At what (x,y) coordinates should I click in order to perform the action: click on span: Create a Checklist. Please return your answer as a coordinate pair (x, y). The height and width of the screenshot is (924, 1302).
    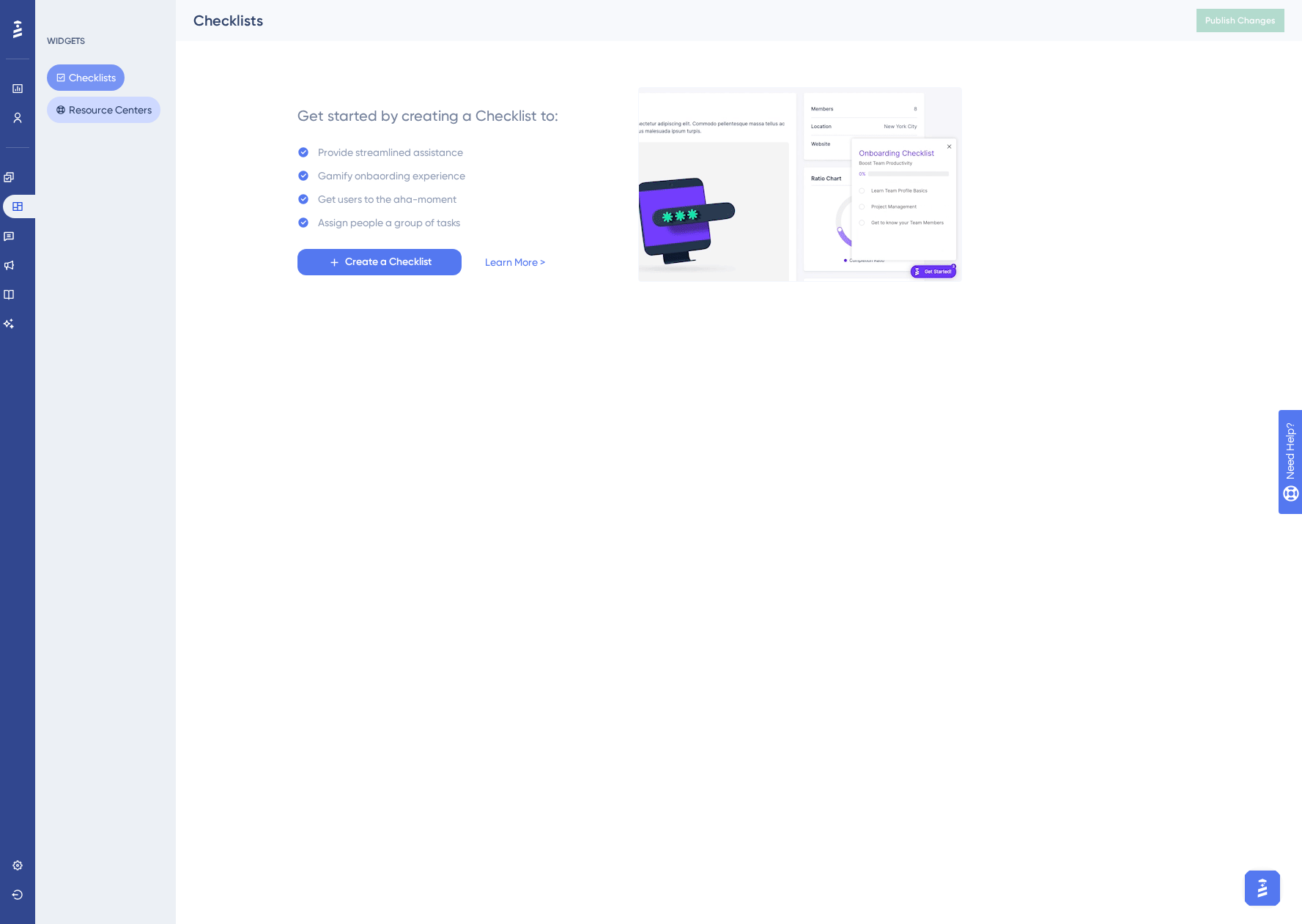
    Looking at the image, I should click on (388, 262).